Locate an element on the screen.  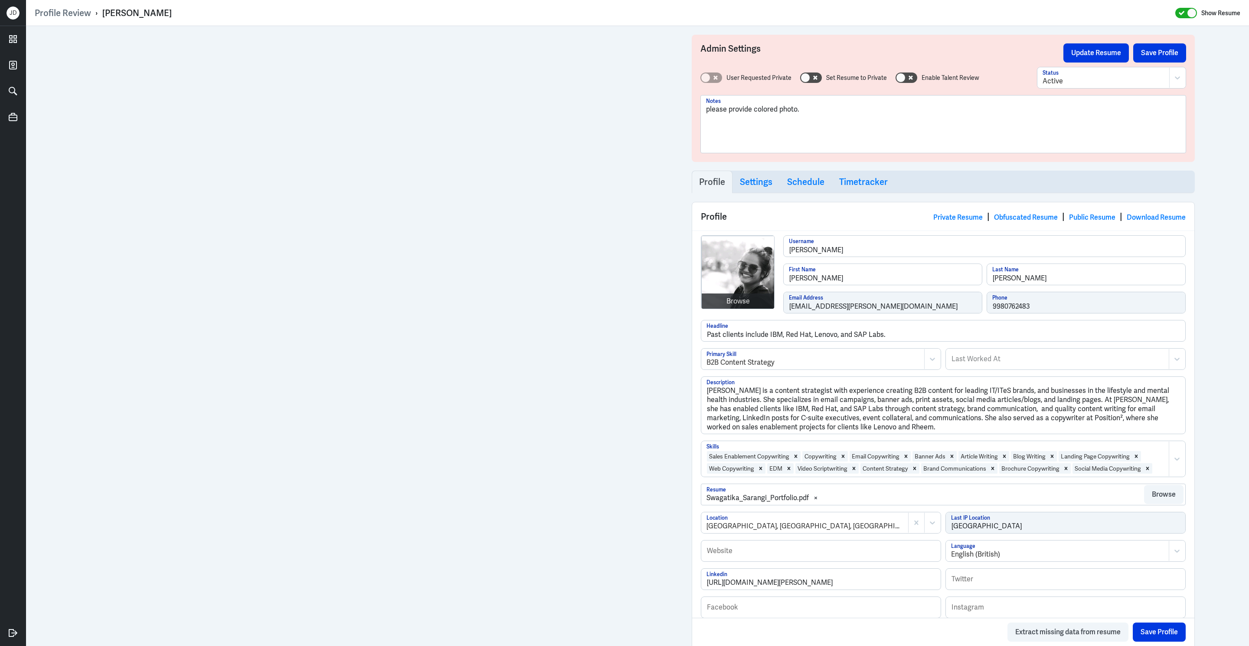
div: Copywriting is located at coordinates (820, 456).